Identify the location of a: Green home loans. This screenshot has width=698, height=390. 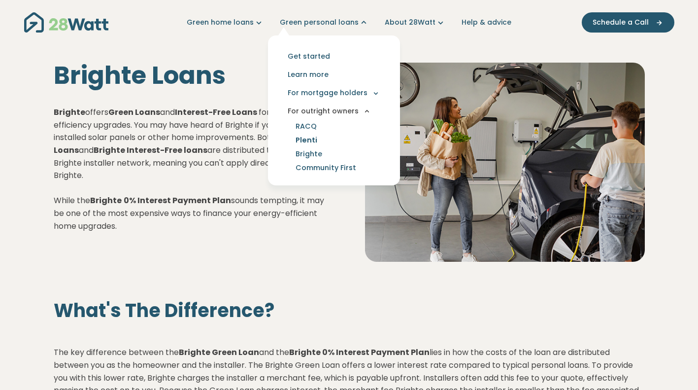
(225, 22).